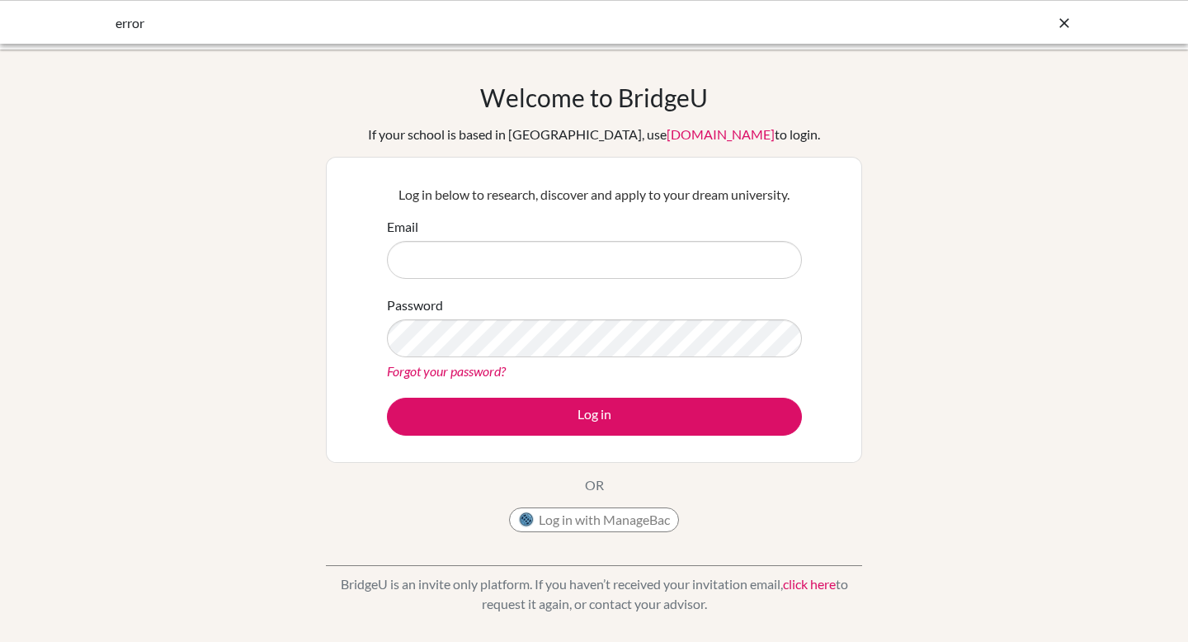  What do you see at coordinates (415, 305) in the screenshot?
I see `label: Password` at bounding box center [415, 305].